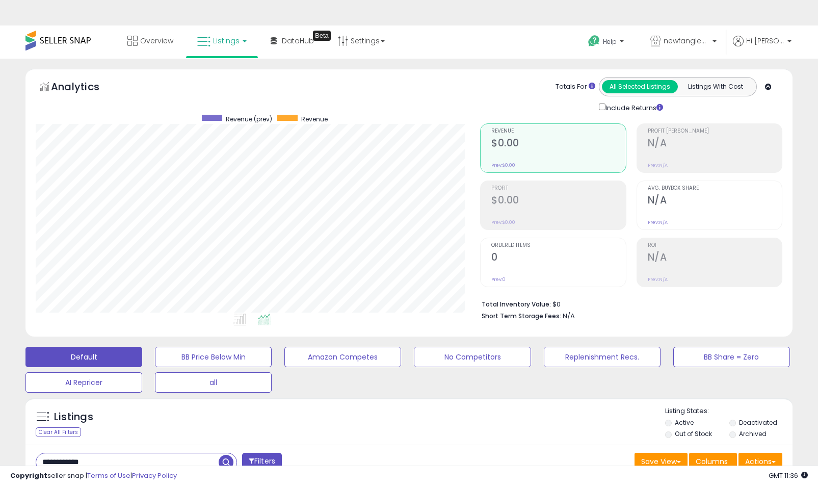 The image size is (818, 486). What do you see at coordinates (109, 475) in the screenshot?
I see `a: Terms of Use` at bounding box center [109, 475].